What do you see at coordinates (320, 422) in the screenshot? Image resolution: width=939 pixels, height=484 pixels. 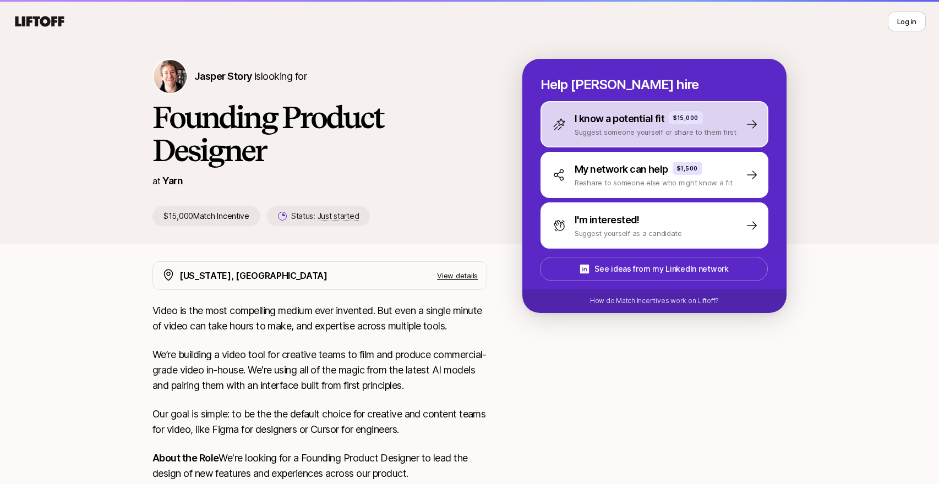 I see `p: Our goal is simple: to be the the default choice for creative and content teams for video, like F...` at bounding box center [320, 422].